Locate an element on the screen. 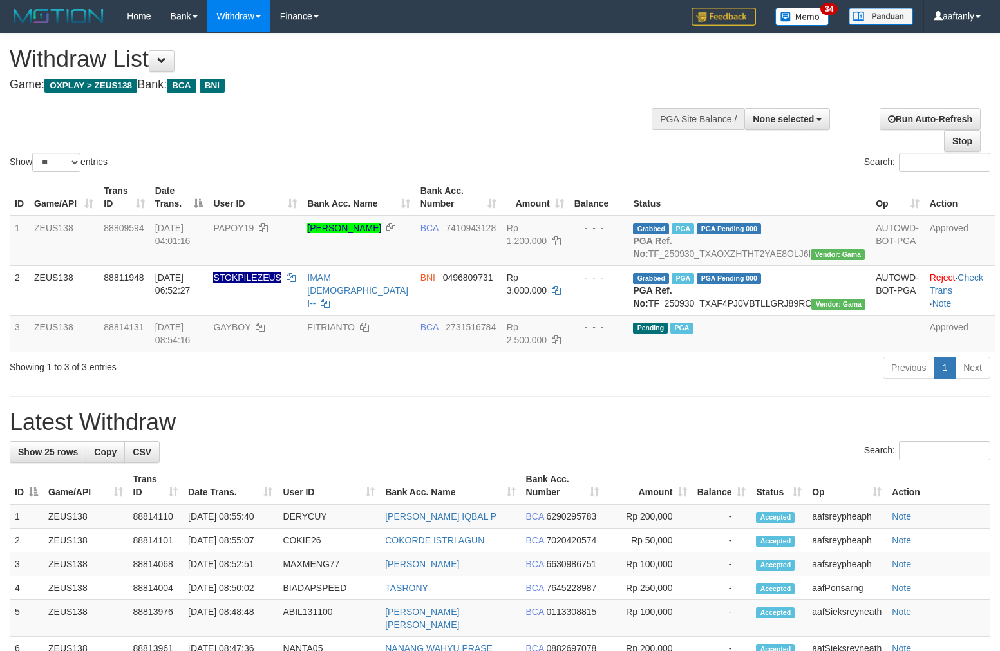 The width and height of the screenshot is (1000, 651). td: Rp 250,000 is located at coordinates (648, 588).